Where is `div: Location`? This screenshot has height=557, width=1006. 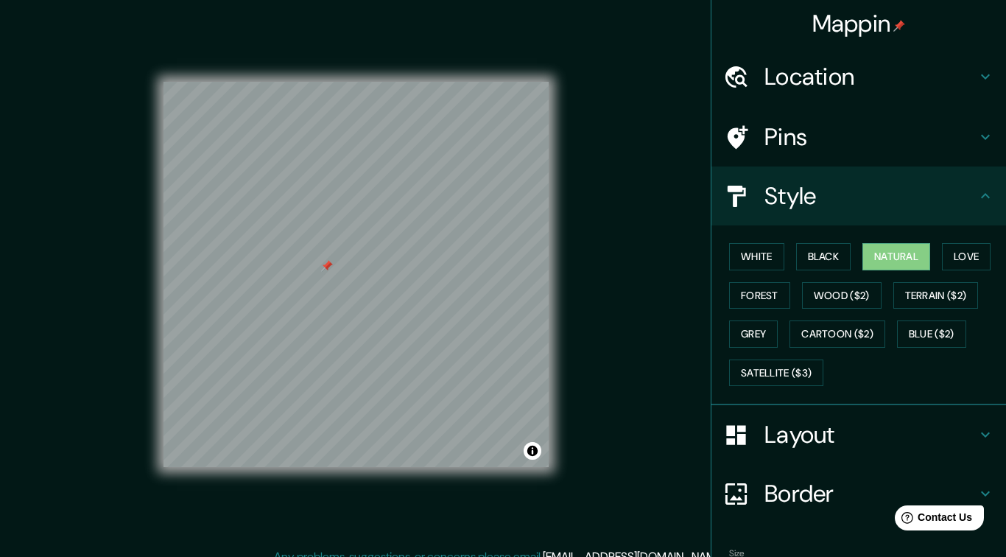
div: Location is located at coordinates (859, 77).